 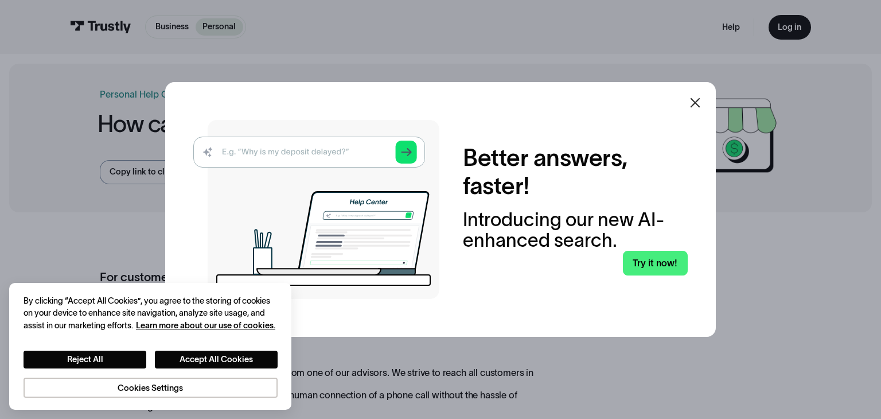 What do you see at coordinates (216, 359) in the screenshot?
I see `button: Accept All Cookies` at bounding box center [216, 359].